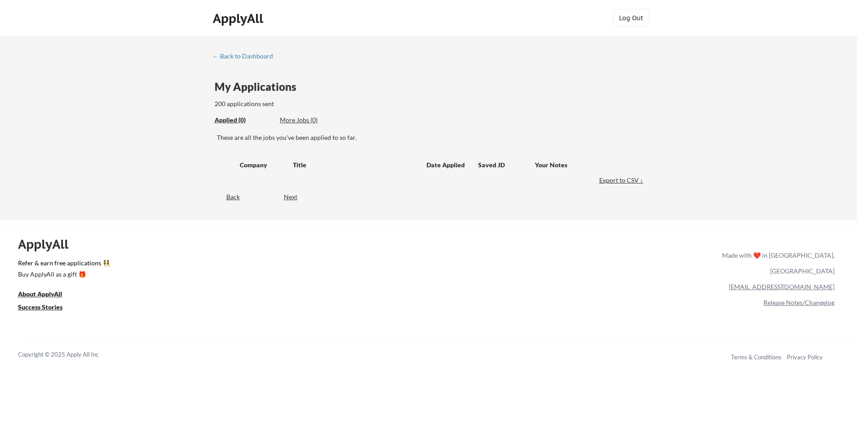  What do you see at coordinates (63, 274) in the screenshot?
I see `div: Buy ApplyAll as a gift 🎁` at bounding box center [63, 274].